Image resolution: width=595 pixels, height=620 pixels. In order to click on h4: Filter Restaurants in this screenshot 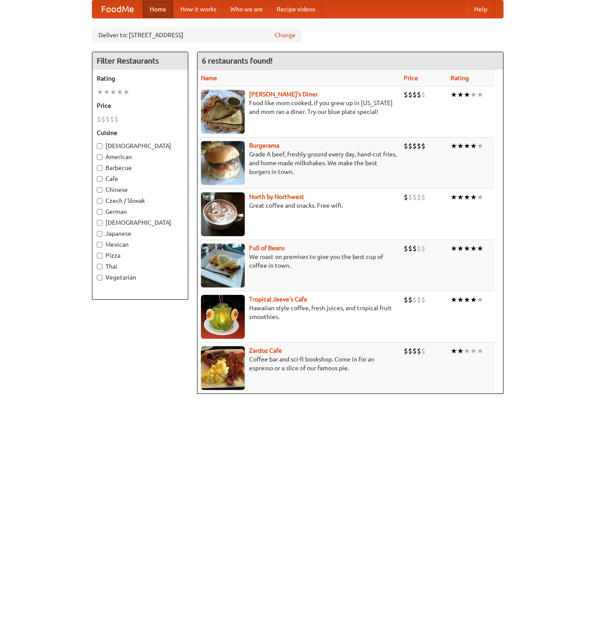, I will do `click(140, 61)`.